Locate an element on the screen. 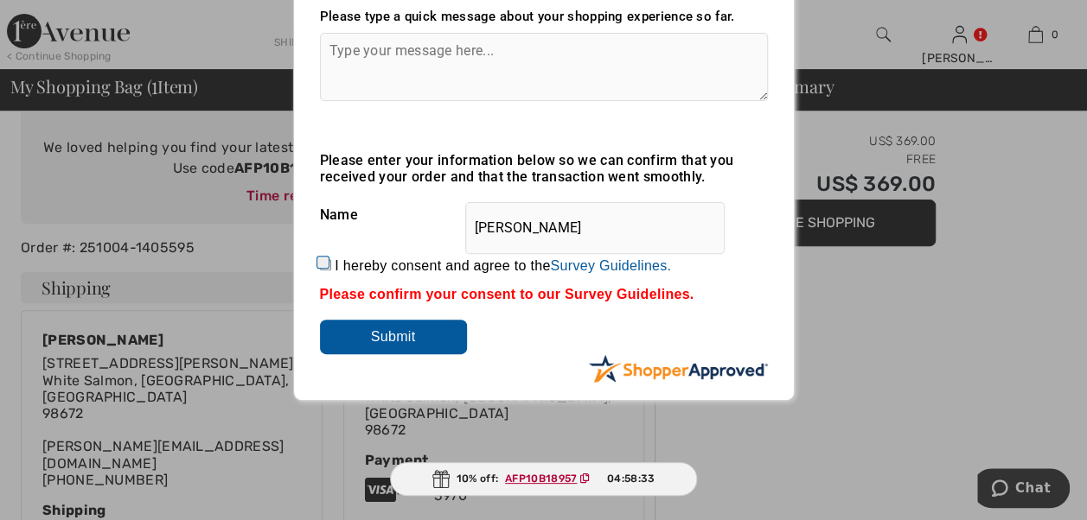 Image resolution: width=1087 pixels, height=520 pixels. ins: AFP10B18957 is located at coordinates (540, 479).